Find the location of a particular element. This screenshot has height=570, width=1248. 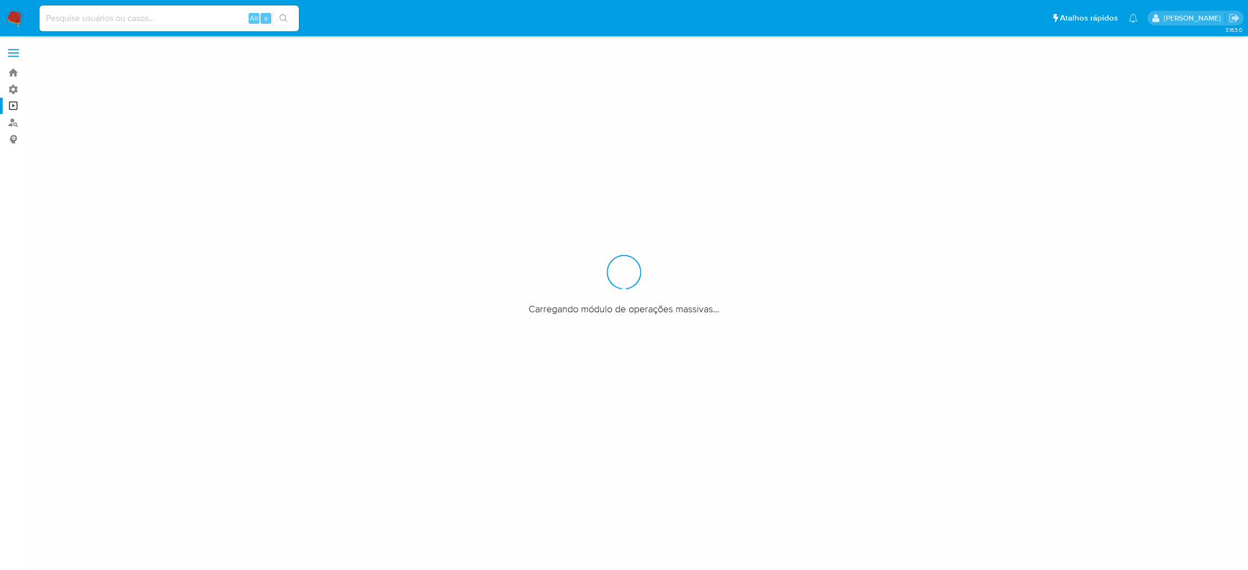

a: Notificações is located at coordinates (1133, 18).